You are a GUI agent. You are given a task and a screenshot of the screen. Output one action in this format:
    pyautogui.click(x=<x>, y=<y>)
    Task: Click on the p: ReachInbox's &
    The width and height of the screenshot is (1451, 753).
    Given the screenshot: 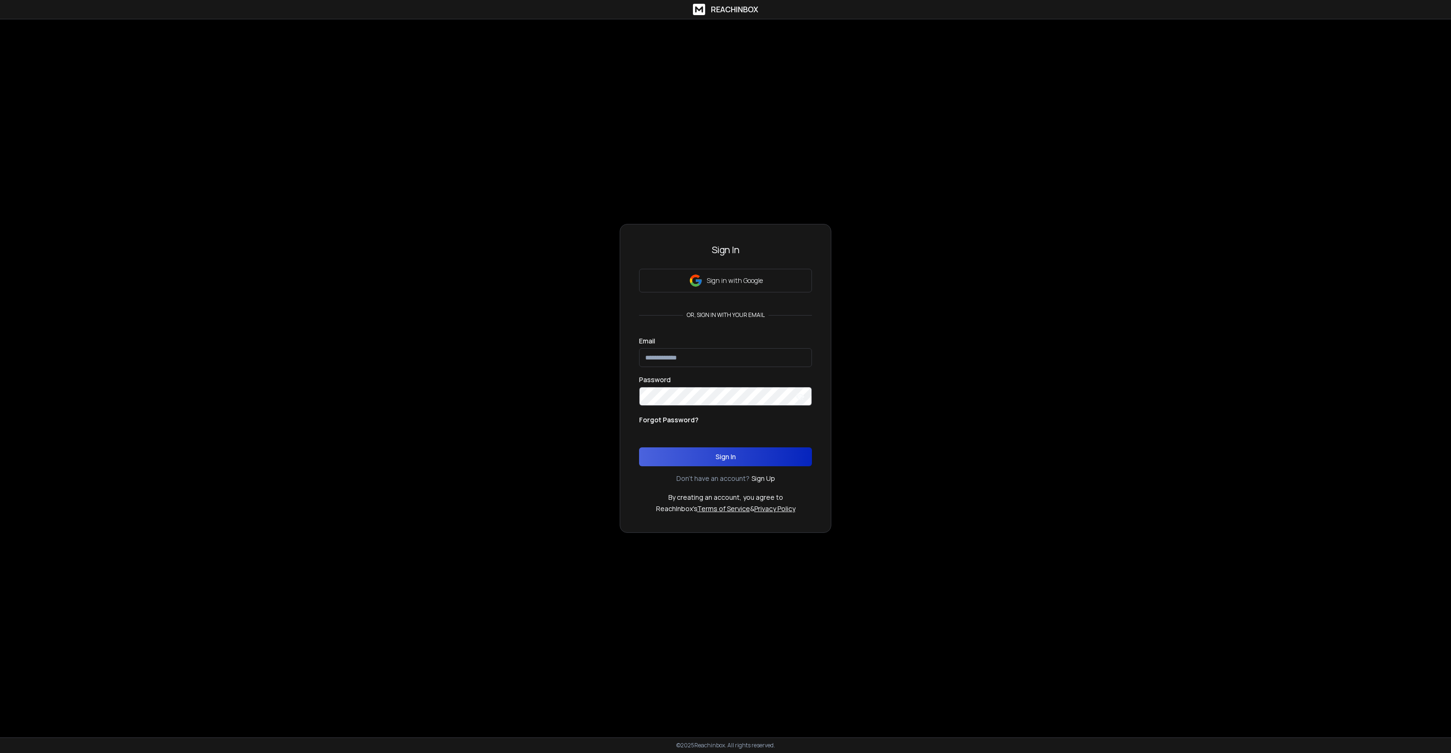 What is the action you would take?
    pyautogui.click(x=726, y=509)
    